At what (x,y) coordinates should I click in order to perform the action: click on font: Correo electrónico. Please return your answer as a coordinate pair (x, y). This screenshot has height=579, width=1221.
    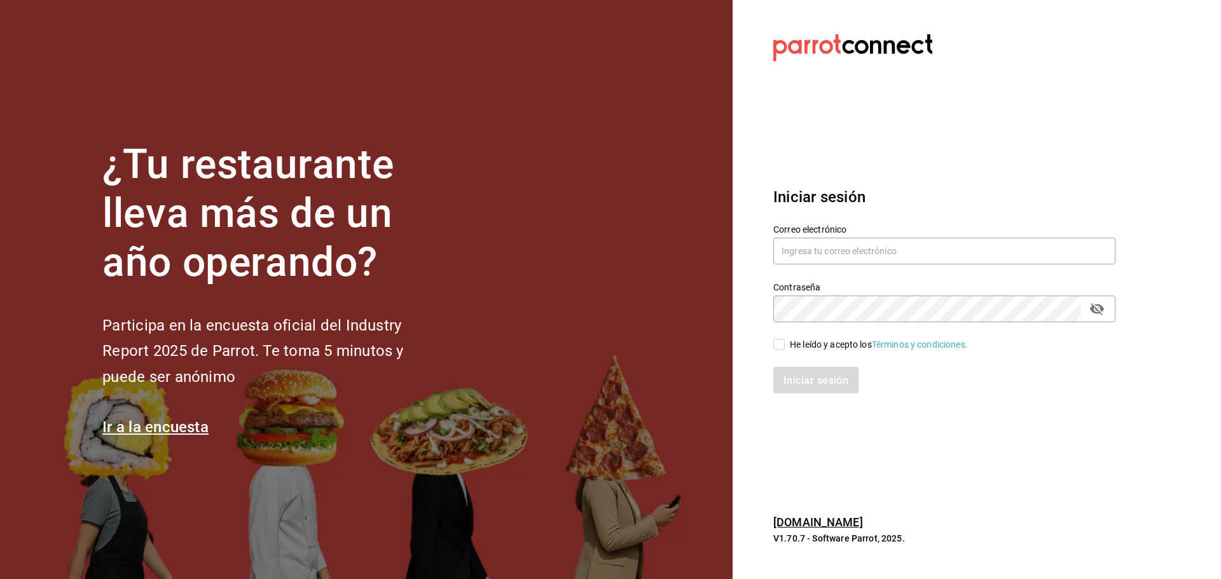
    Looking at the image, I should click on (809, 230).